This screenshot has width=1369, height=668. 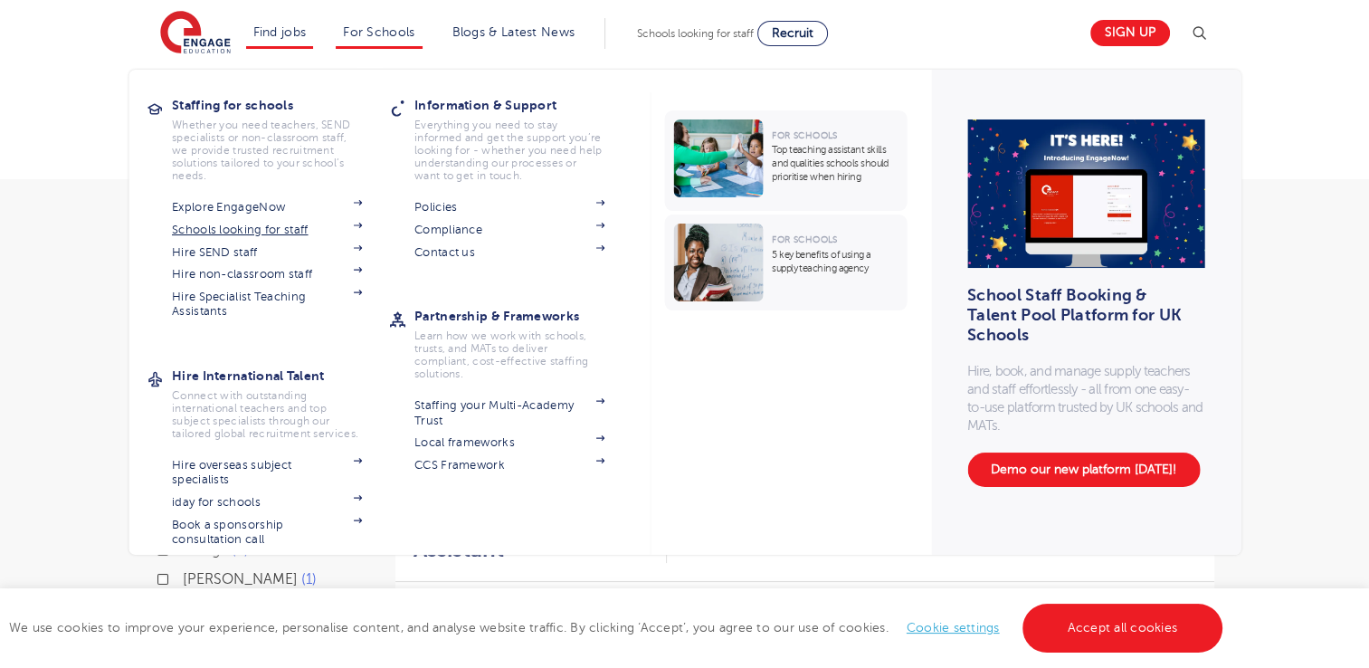 What do you see at coordinates (793, 33) in the screenshot?
I see `a: Recruit` at bounding box center [793, 33].